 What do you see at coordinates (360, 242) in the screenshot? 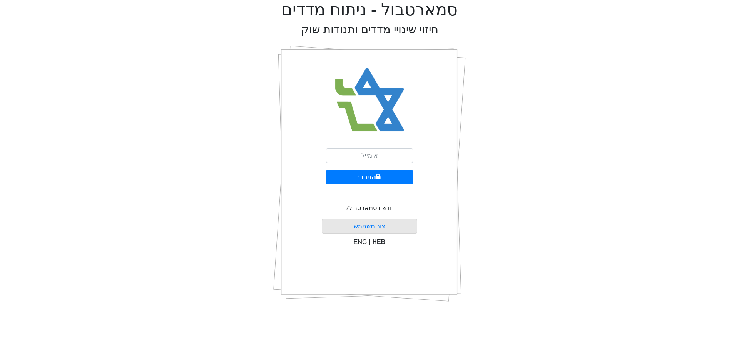
I see `span: ENG` at bounding box center [360, 242].